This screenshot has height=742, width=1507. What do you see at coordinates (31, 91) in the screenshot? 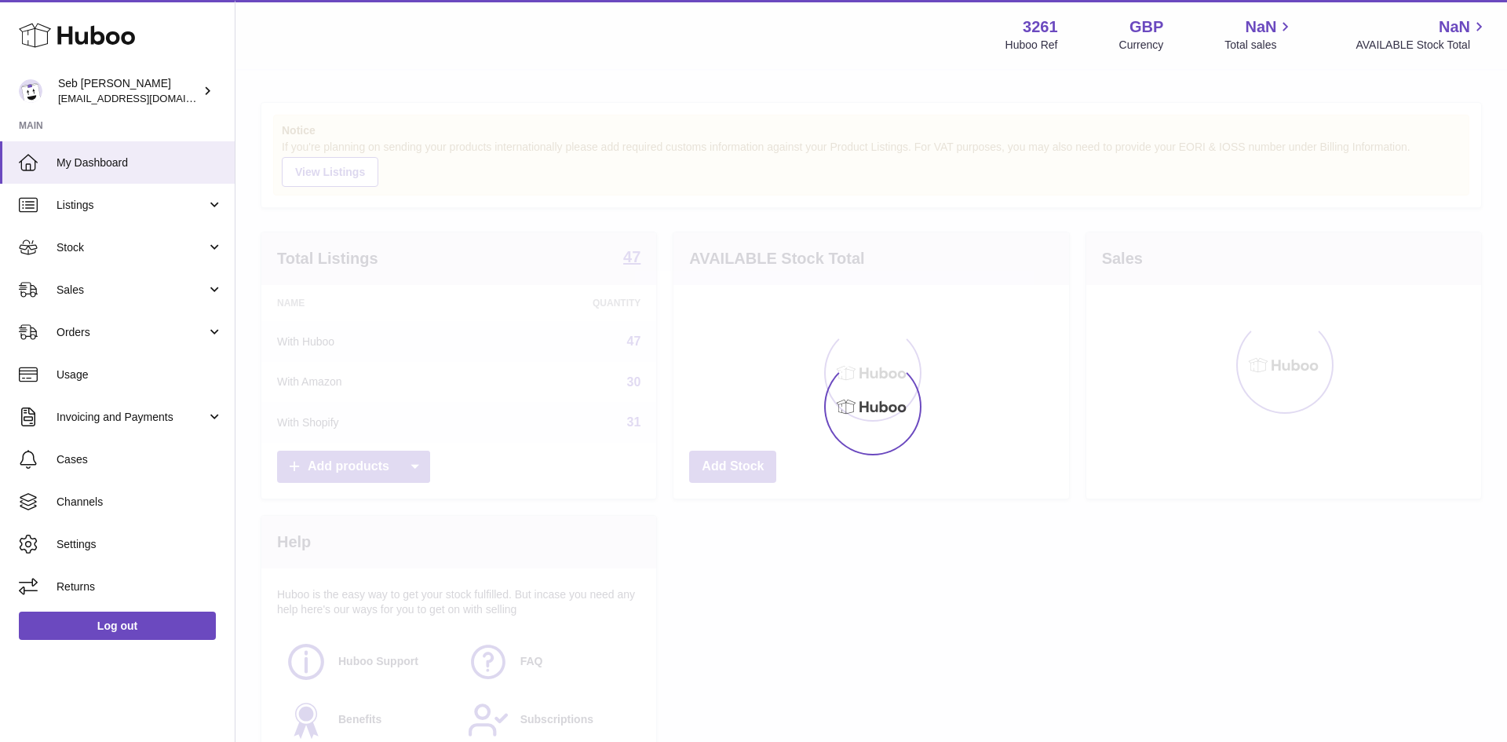
I see `img: internalAdmin-3261@internal.huboo.com` at bounding box center [31, 91].